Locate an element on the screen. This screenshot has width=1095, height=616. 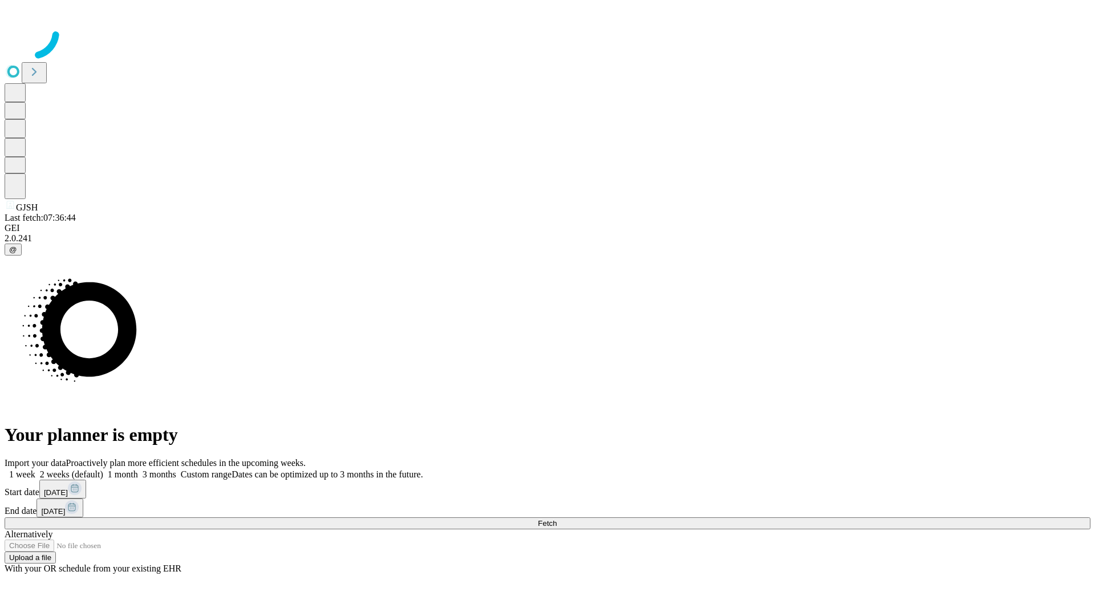
span: Dates can be optimized up to 3 months in the future. is located at coordinates (327, 474).